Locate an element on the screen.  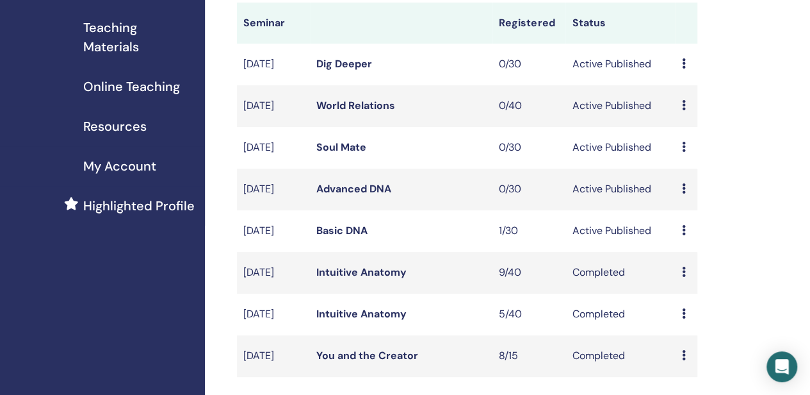
a: Soul Mate is located at coordinates (341, 147).